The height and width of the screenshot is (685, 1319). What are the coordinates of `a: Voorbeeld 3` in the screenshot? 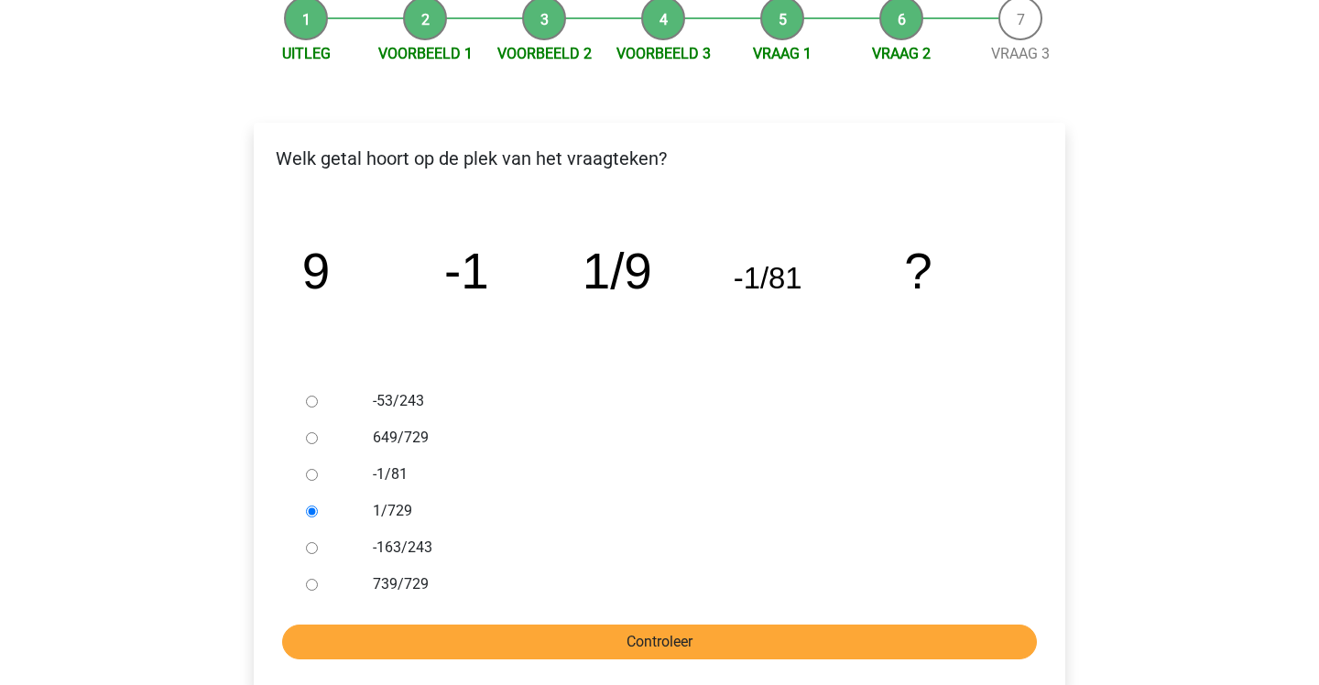 It's located at (663, 53).